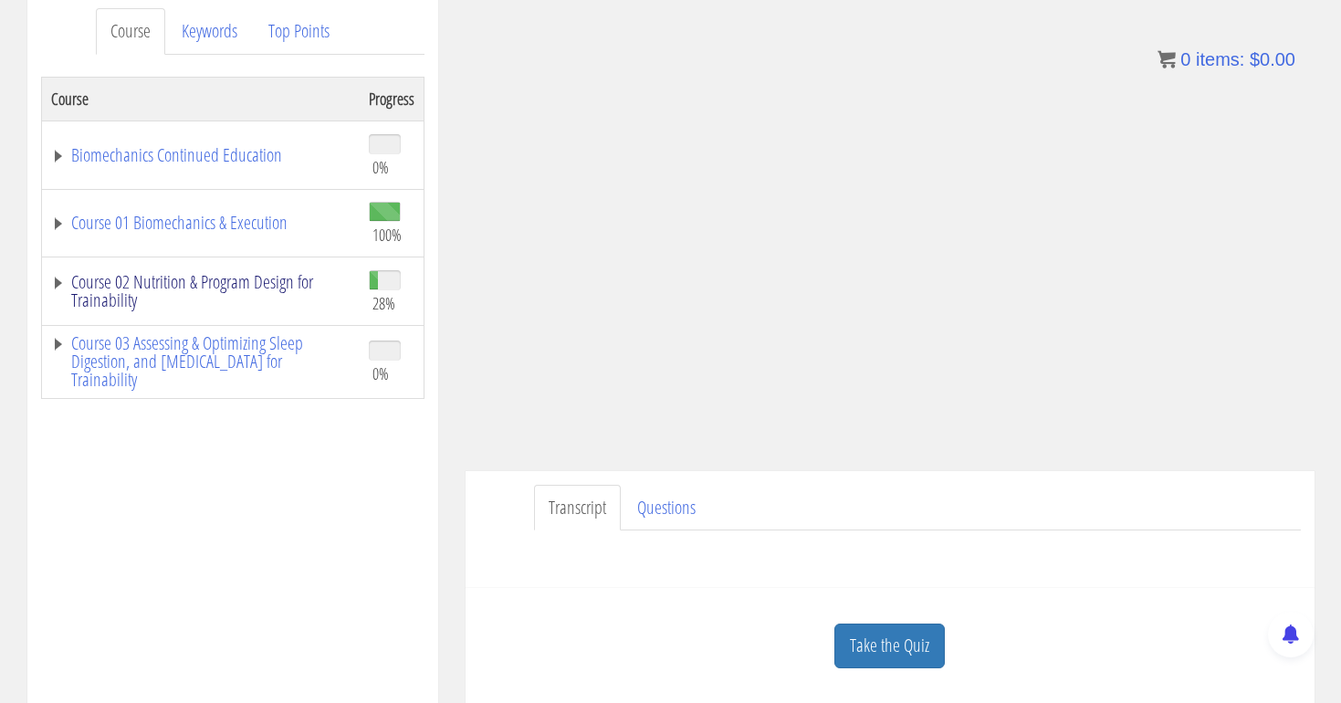 The height and width of the screenshot is (703, 1341). I want to click on a: 0 items: $0.00, so click(1226, 59).